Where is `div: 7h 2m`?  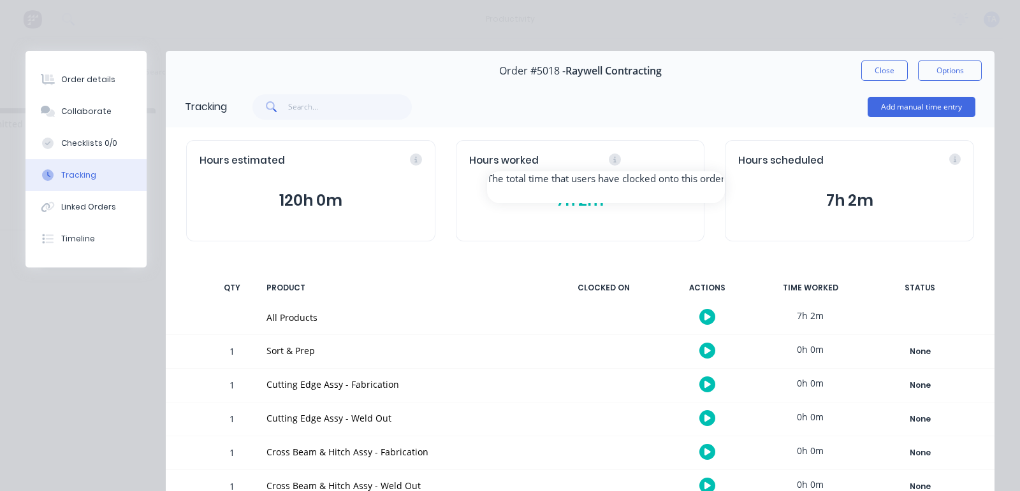 div: 7h 2m is located at coordinates (810, 315).